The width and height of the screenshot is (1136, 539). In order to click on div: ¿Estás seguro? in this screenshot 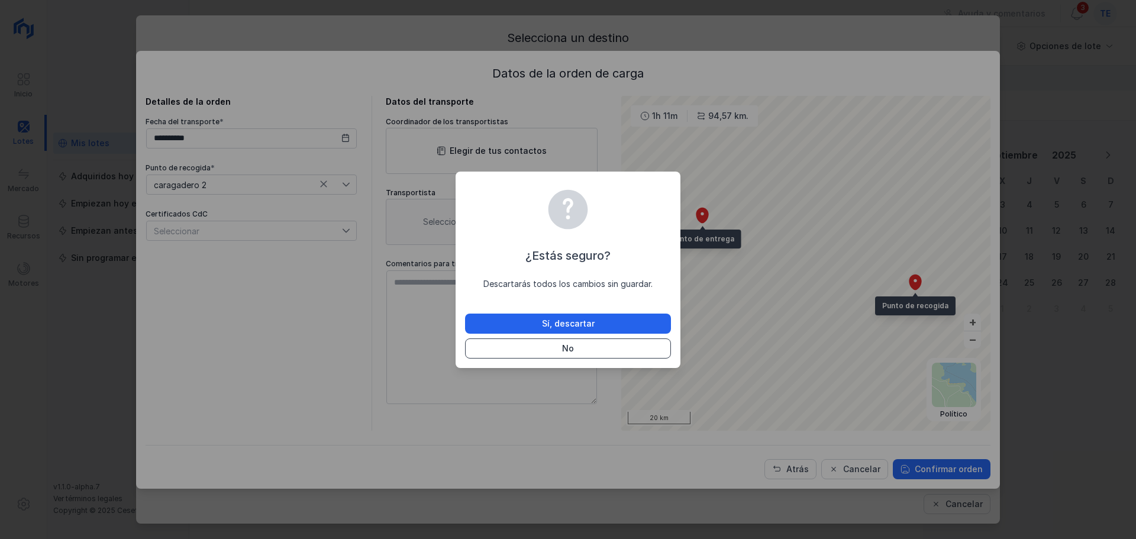, I will do `click(568, 256)`.